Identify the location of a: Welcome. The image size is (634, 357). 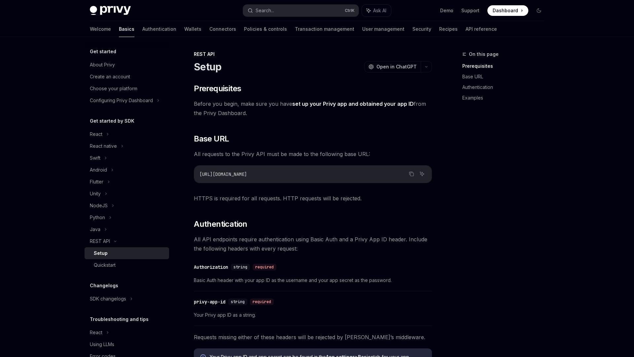
(100, 29).